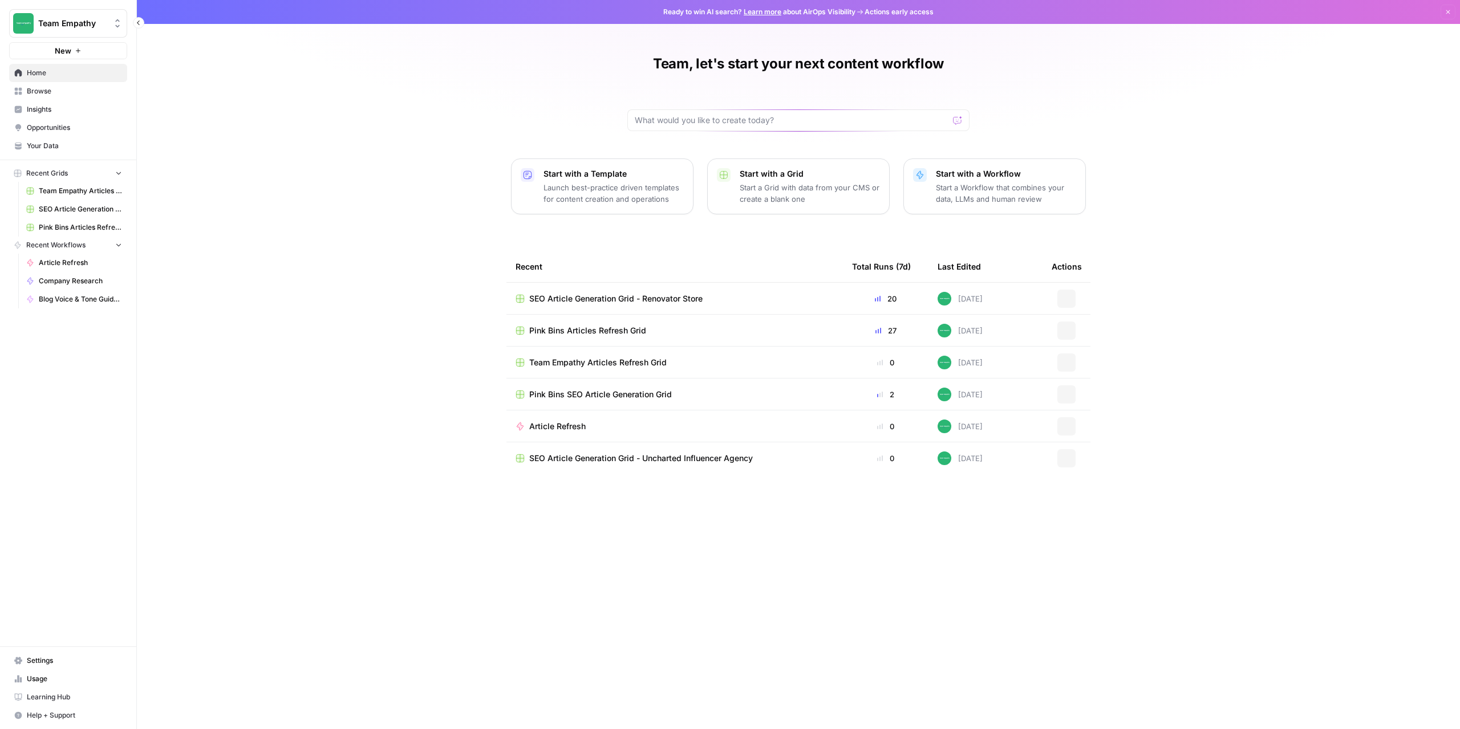  I want to click on div: Total Runs (7d), so click(881, 266).